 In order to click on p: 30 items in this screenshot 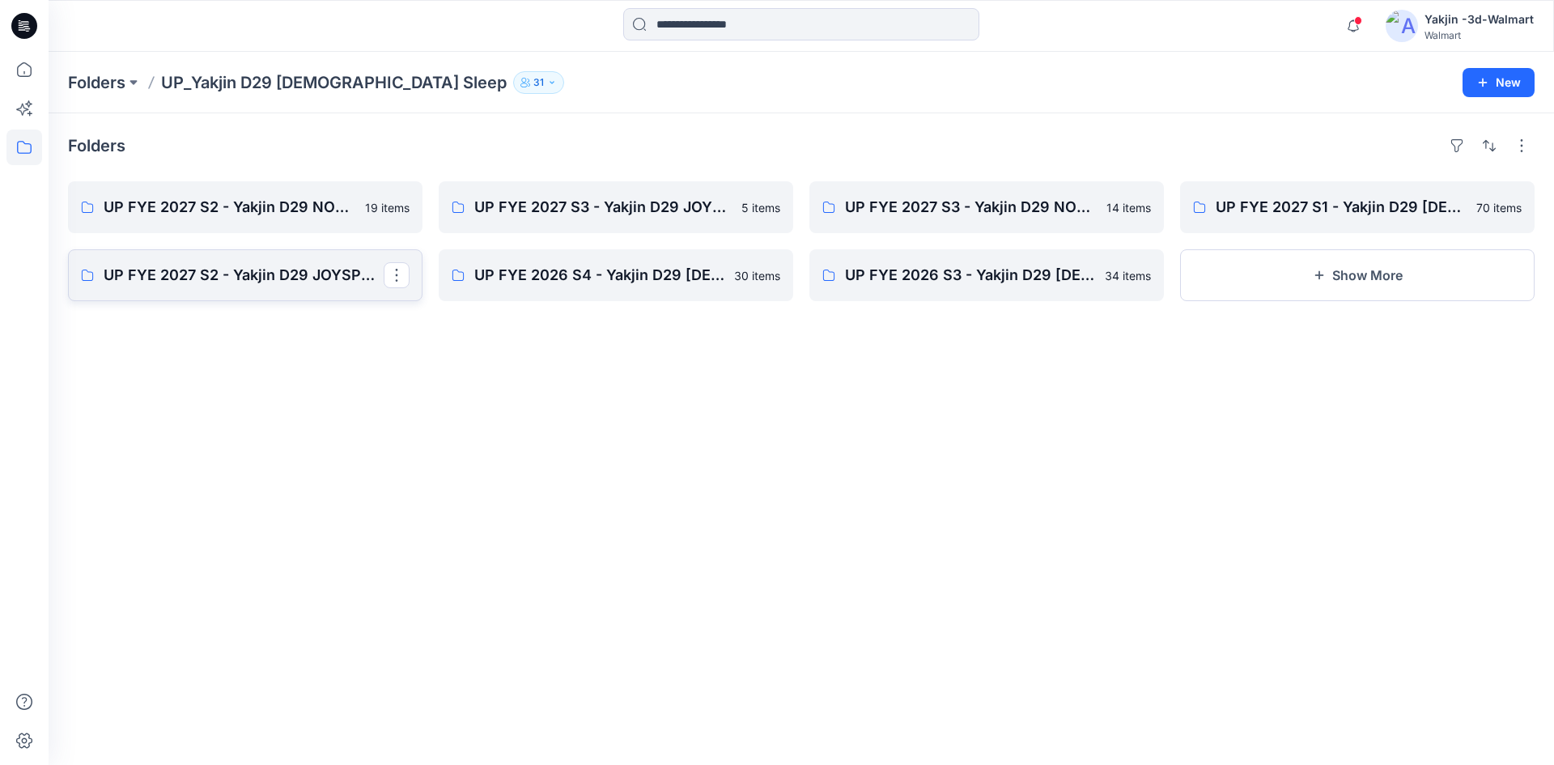, I will do `click(757, 275)`.